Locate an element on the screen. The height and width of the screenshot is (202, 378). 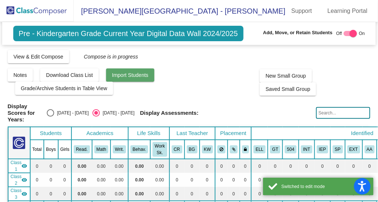
th: Last Teacher is located at coordinates (192, 133).